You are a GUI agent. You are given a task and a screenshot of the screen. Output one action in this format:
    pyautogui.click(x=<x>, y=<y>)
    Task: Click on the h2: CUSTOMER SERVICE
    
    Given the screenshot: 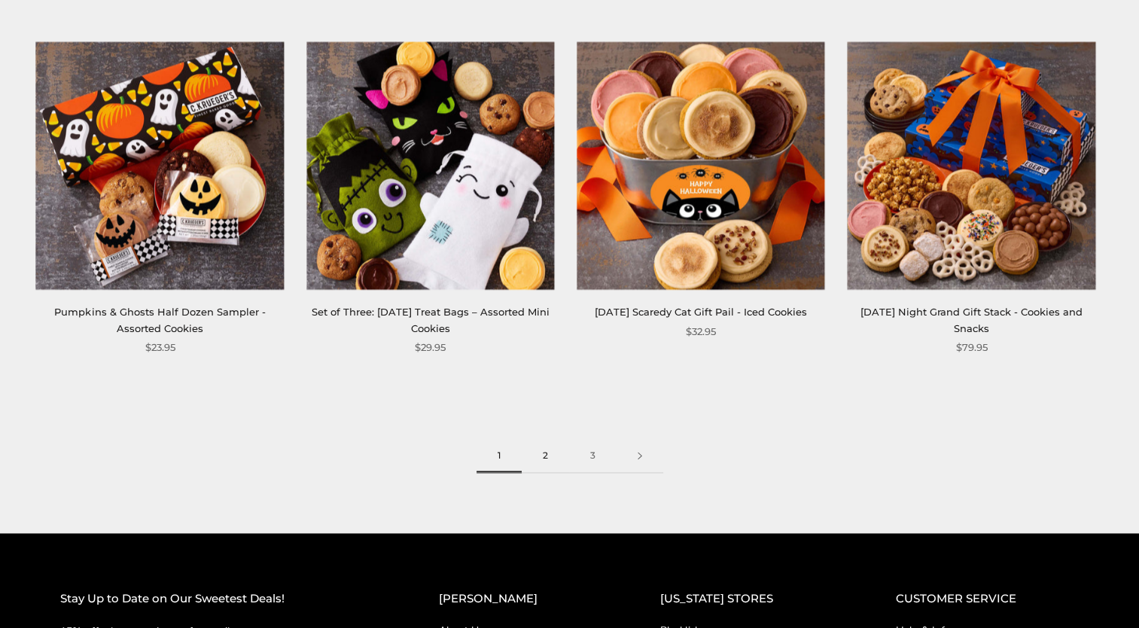 What is the action you would take?
    pyautogui.click(x=987, y=598)
    